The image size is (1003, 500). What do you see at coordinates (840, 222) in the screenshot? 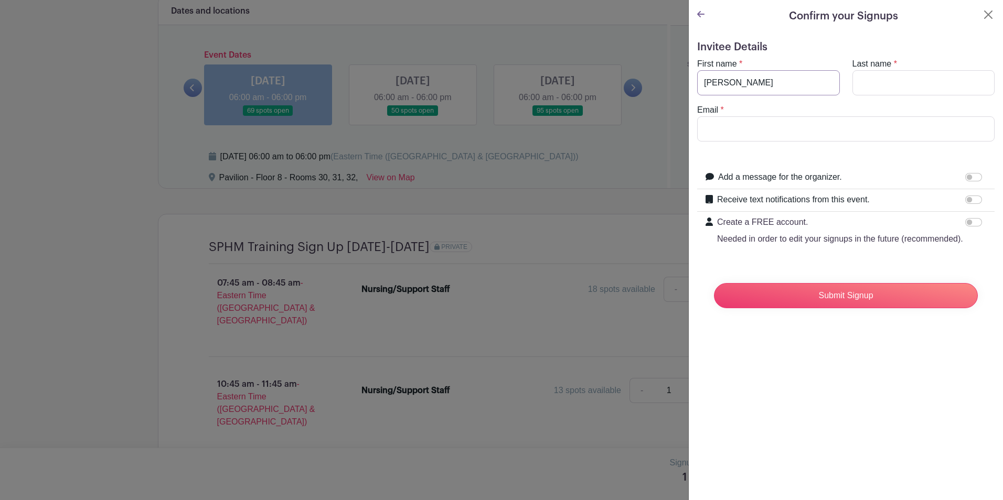
I see `p: Create a FREE account.` at bounding box center [840, 222].